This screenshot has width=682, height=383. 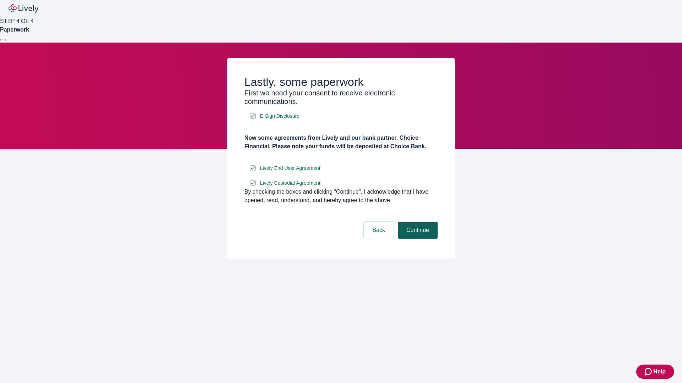 I want to click on span: Lively End User Agreement, so click(x=290, y=168).